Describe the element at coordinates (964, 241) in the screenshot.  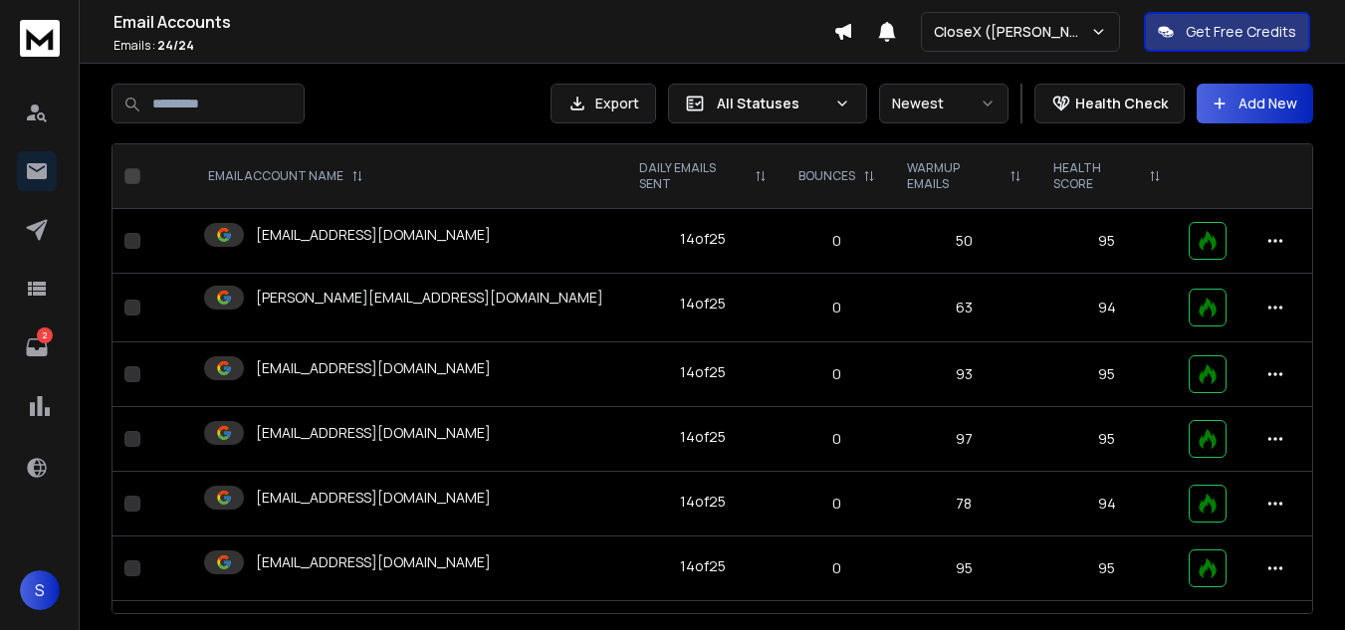
I see `td: 50` at that location.